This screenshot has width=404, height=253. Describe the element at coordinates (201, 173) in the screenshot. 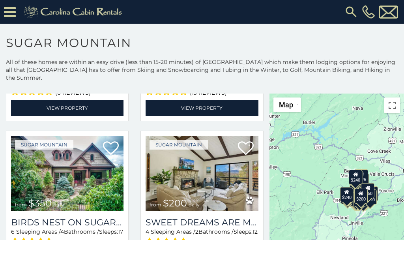

I see `a: Sweet Dreams Are Made Of Skis from $200 daily` at that location.